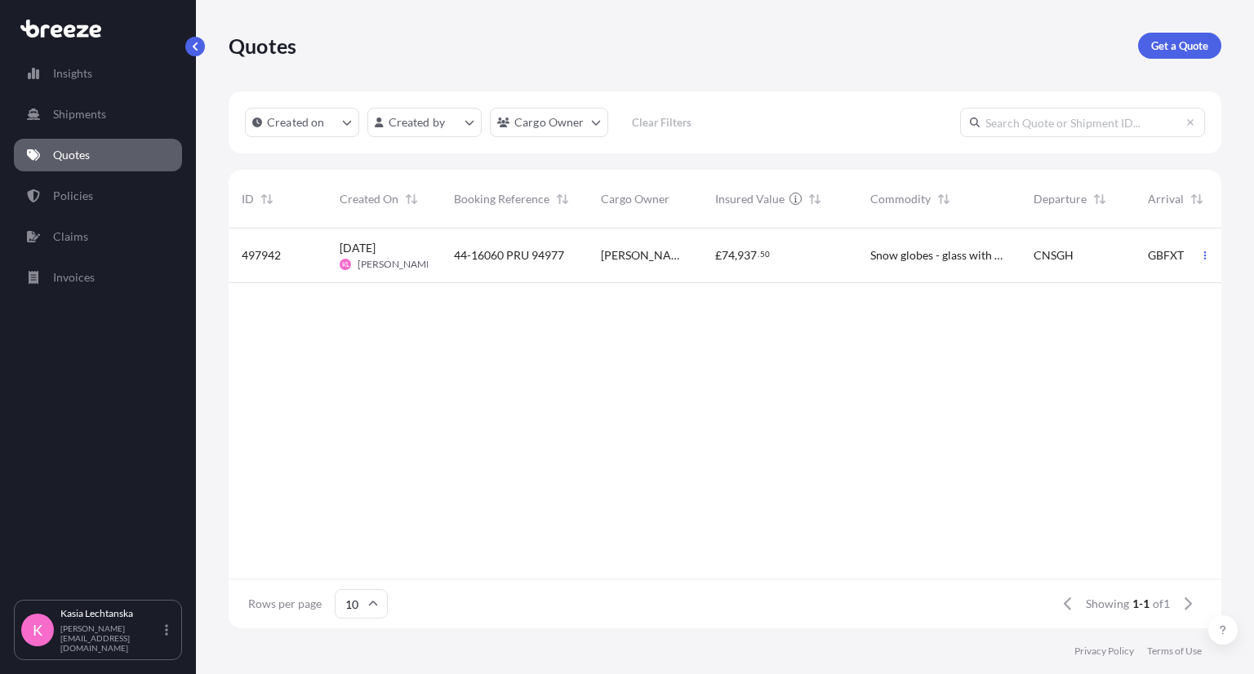 The height and width of the screenshot is (674, 1254). What do you see at coordinates (369, 199) in the screenshot?
I see `span: Created On` at bounding box center [369, 199].